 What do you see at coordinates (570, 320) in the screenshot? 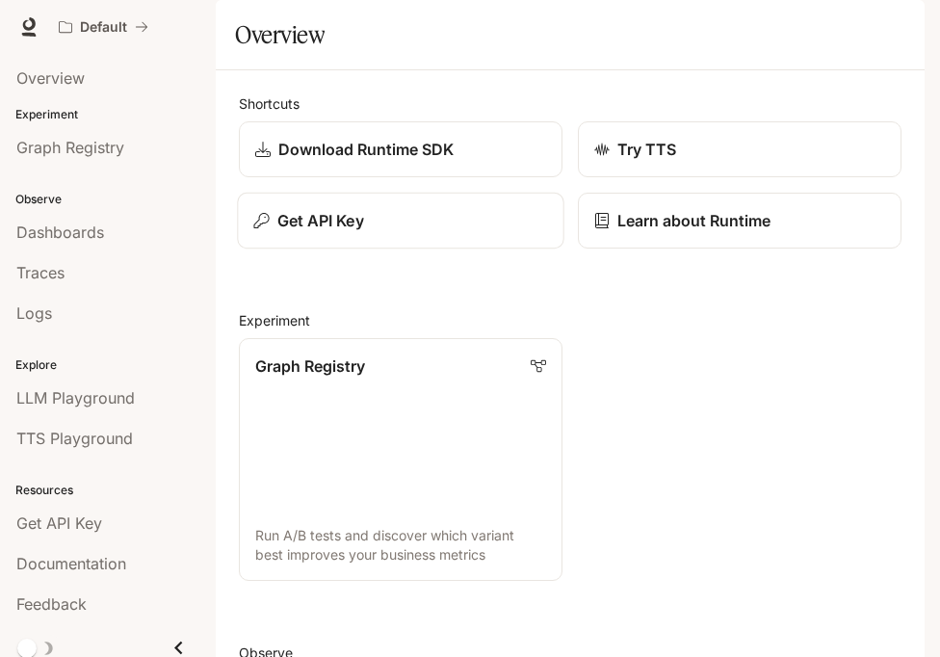
I see `h2: Experiment` at bounding box center [570, 320].